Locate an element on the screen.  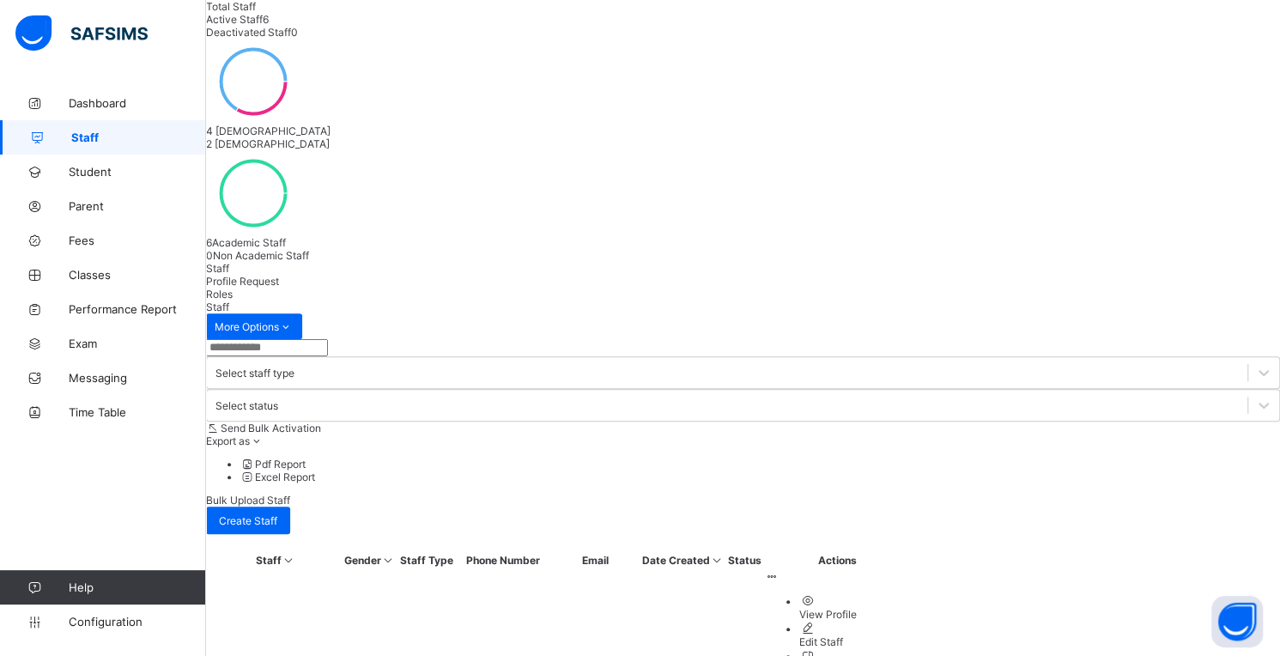
span: Parent is located at coordinates (137, 206).